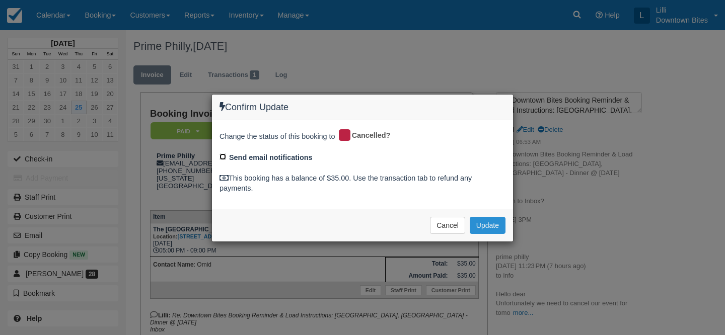 This screenshot has width=725, height=335. I want to click on div: This booking has a balance of $35.00. Use the transaction tab to refund any payments., so click(362, 183).